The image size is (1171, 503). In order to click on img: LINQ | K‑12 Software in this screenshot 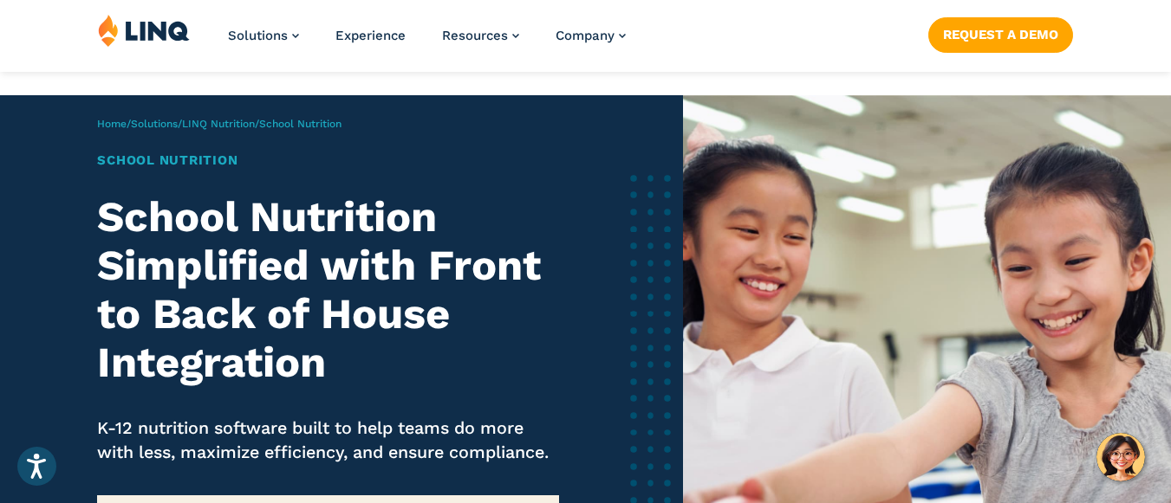, I will do `click(144, 30)`.